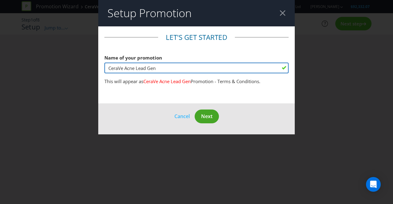 This screenshot has width=393, height=204. Describe the element at coordinates (225, 81) in the screenshot. I see `span: Promotion - Terms & Conditions.` at that location.